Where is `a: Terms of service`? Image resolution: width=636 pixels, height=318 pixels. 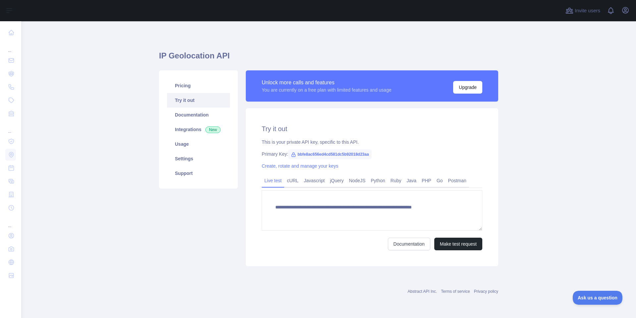
a: Terms of service is located at coordinates (455, 291).